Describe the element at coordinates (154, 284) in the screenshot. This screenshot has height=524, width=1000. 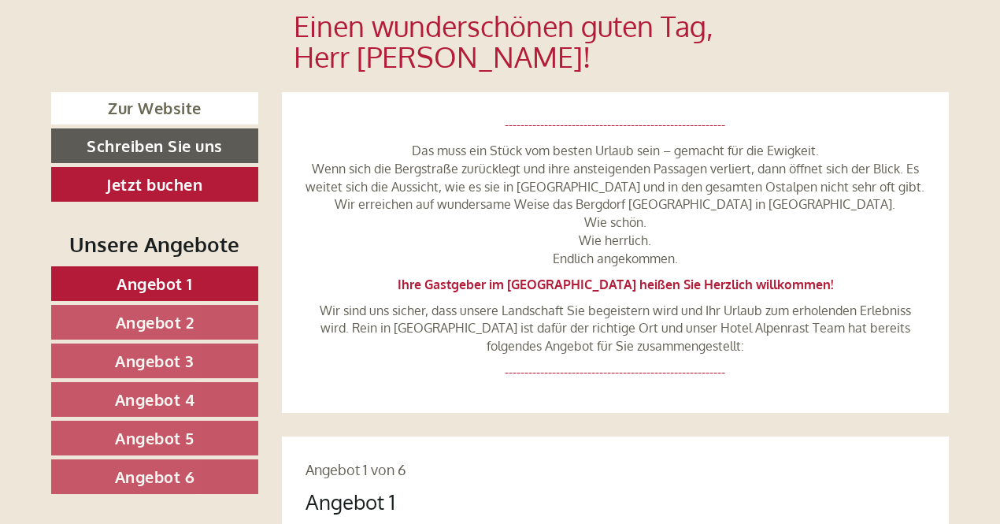
I see `span: Angebot 1` at that location.